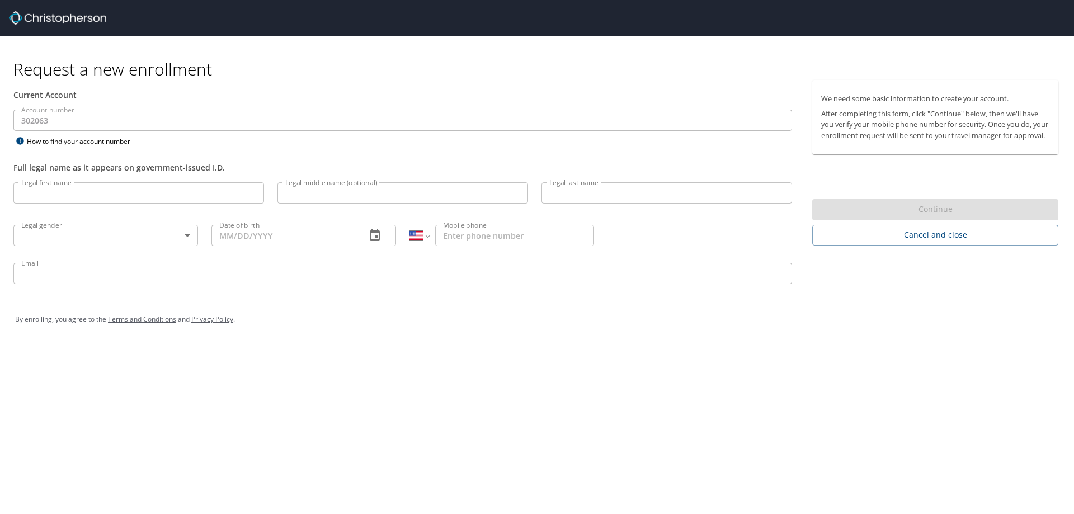  Describe the element at coordinates (936, 125) in the screenshot. I see `p: After completing this form, click "Continue" below, then we'll have you verify your mobile phone ...` at that location.